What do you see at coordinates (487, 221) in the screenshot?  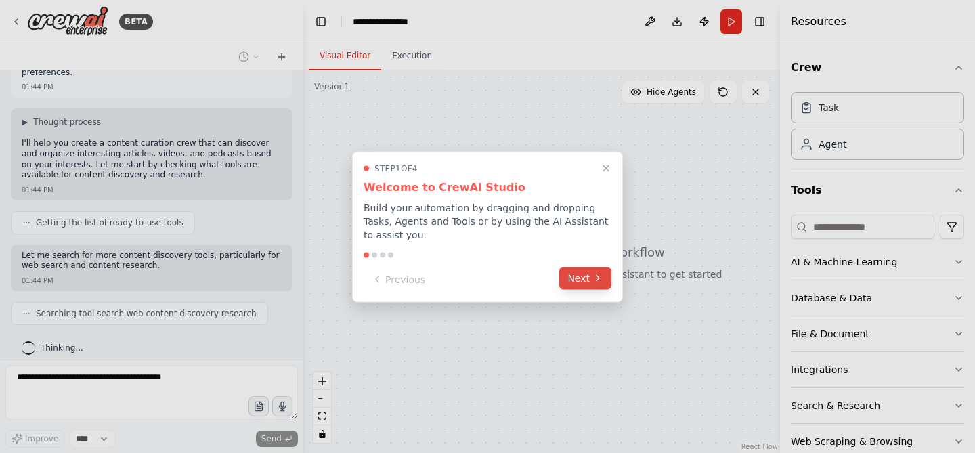 I see `p: Build your automation by dragging and dropping Tasks, Agents and Tools or by using the AI Assista...` at bounding box center [487, 221].